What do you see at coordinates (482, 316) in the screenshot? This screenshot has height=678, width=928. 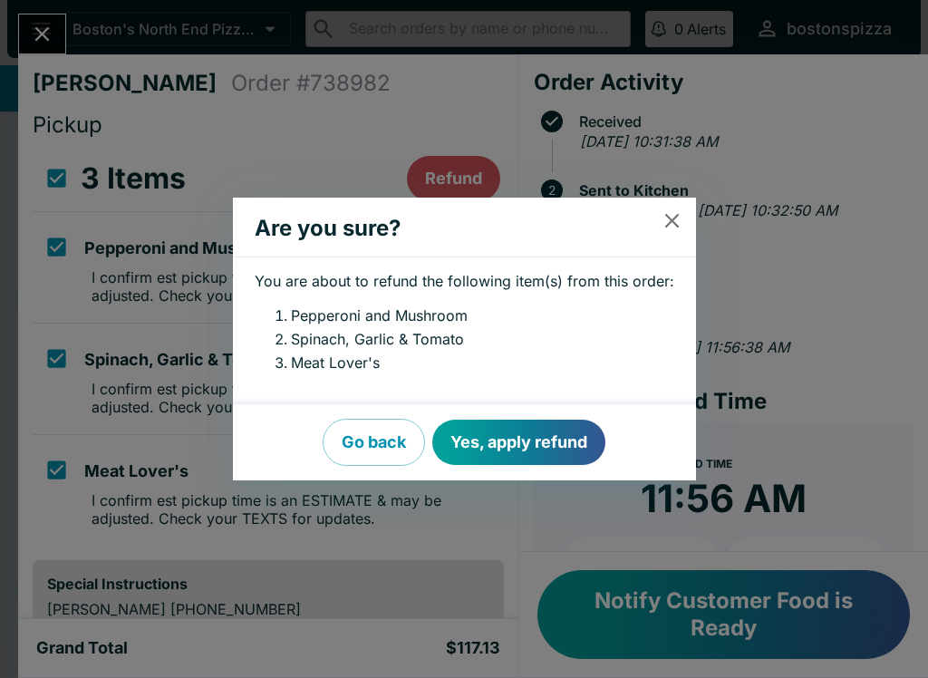 I see `li: Pepperoni and Mushroom` at bounding box center [482, 316].